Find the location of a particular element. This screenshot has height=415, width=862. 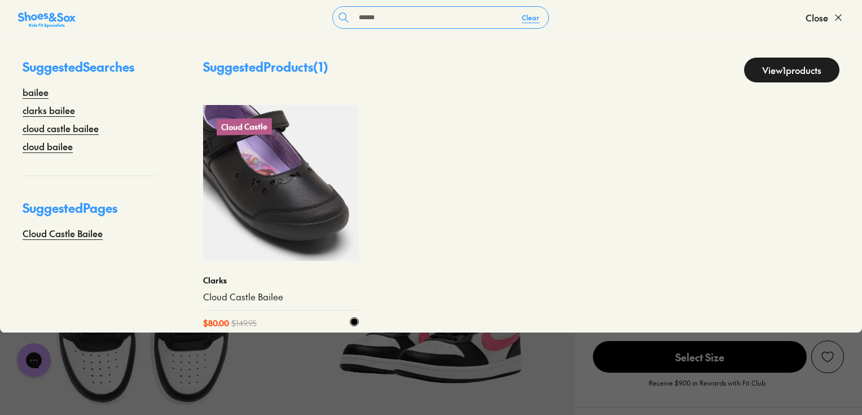

a: Shoes &amp; Sox is located at coordinates (47, 17).